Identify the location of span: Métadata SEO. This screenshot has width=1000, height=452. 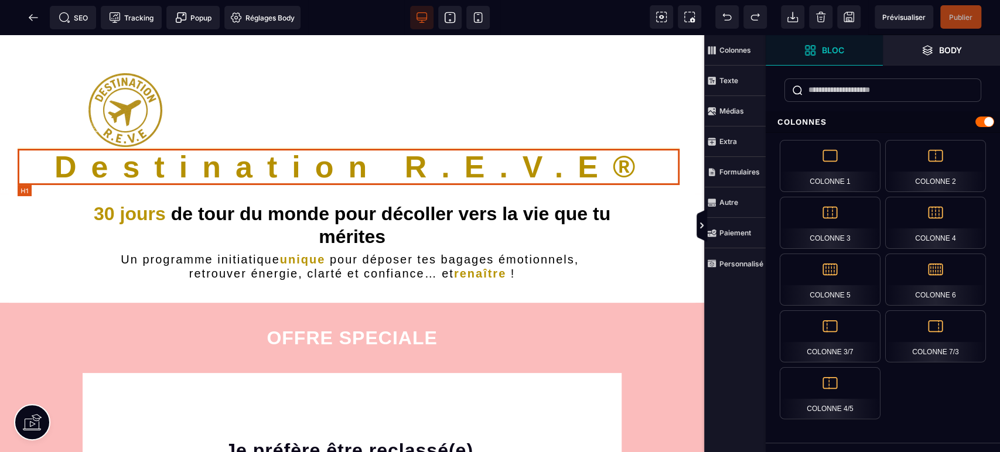
(73, 18).